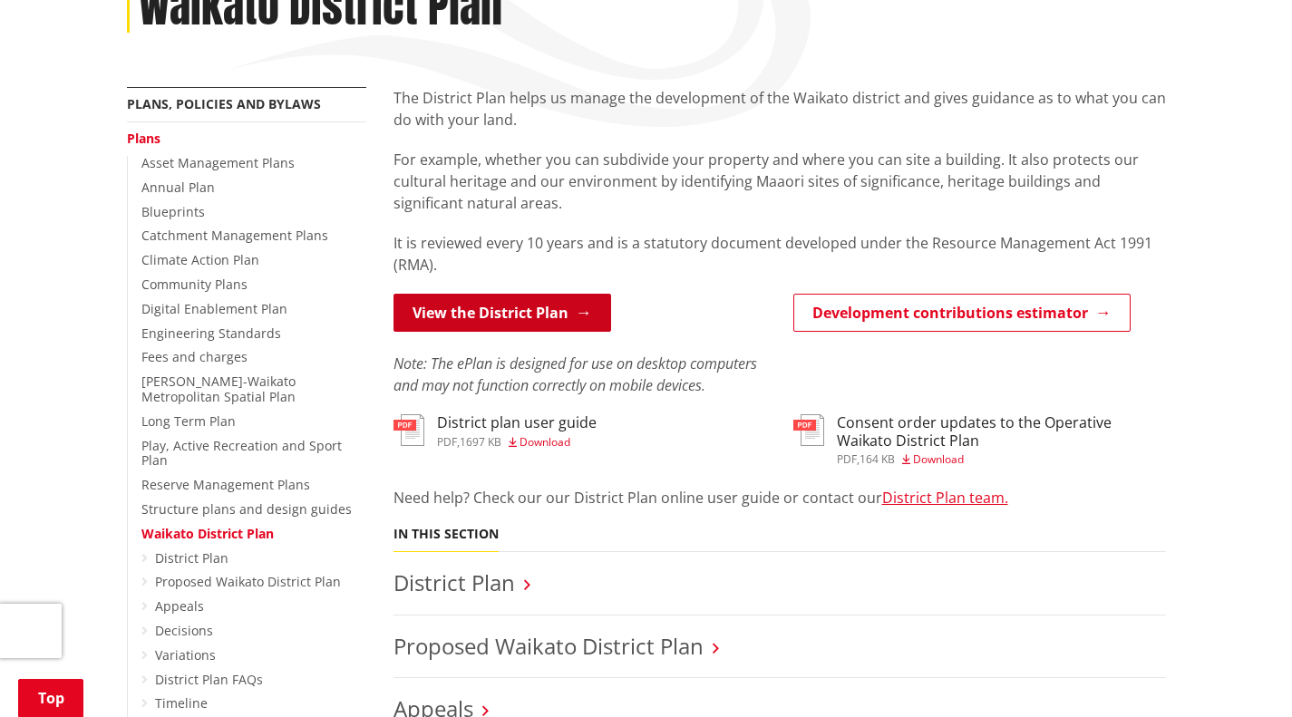 The height and width of the screenshot is (717, 1292). What do you see at coordinates (446, 534) in the screenshot?
I see `h5: In this section` at bounding box center [446, 534].